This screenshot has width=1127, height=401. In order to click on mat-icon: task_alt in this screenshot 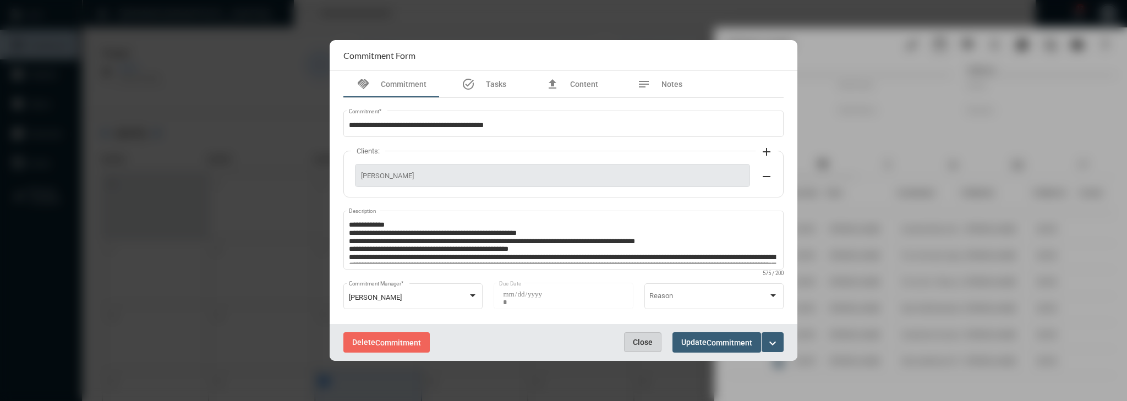, I will do `click(468, 84)`.